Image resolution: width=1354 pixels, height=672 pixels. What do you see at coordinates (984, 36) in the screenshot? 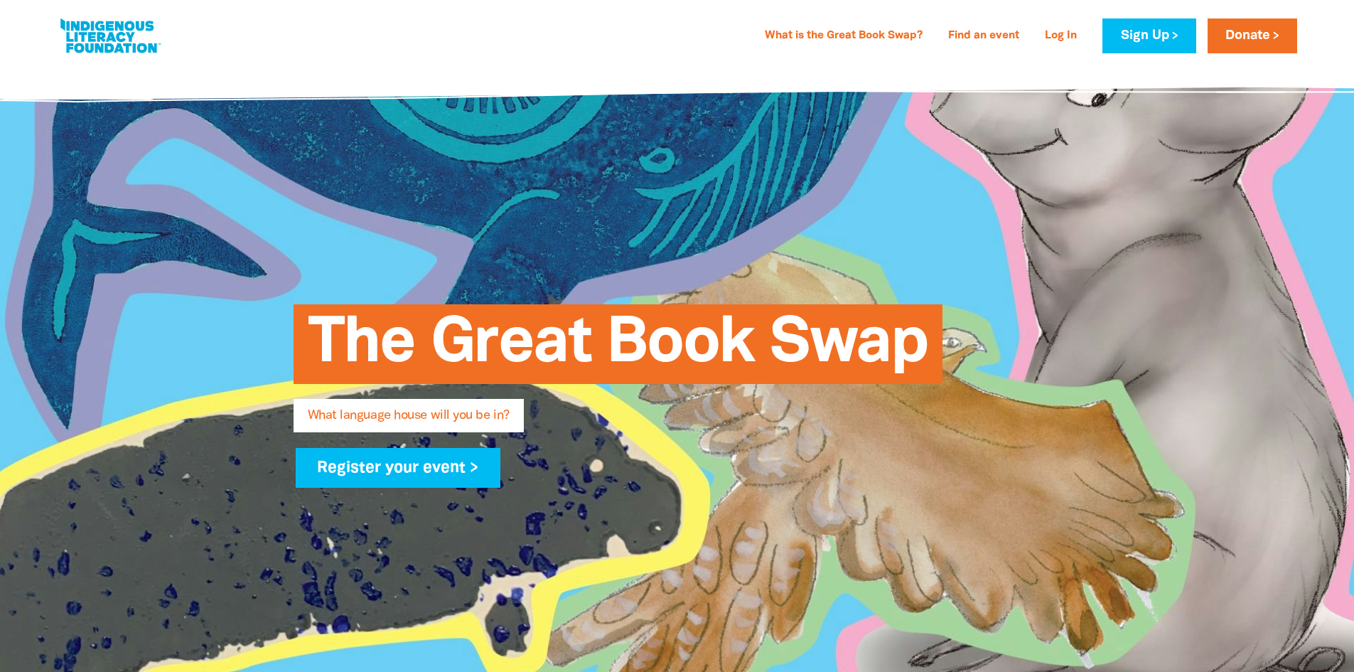
I see `a: Find an event` at bounding box center [984, 36].